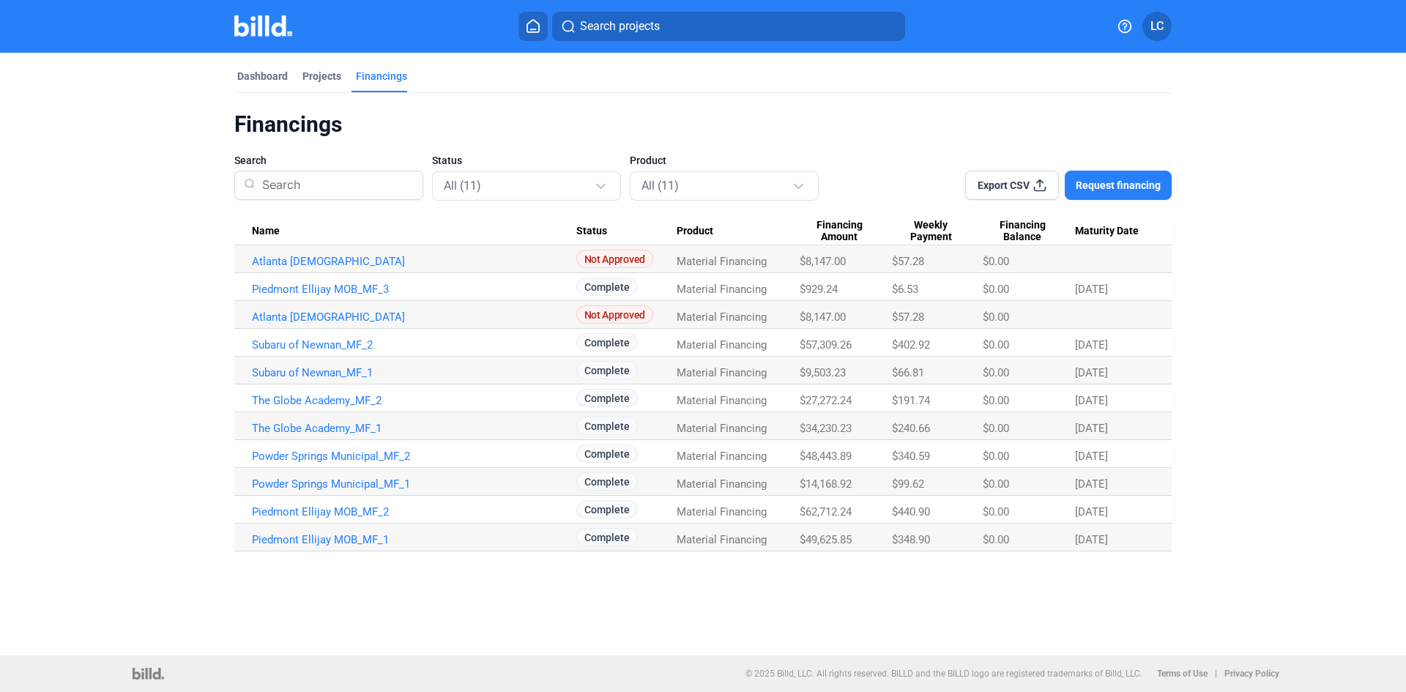 The width and height of the screenshot is (1406, 692). Describe the element at coordinates (148, 674) in the screenshot. I see `img: logo` at that location.